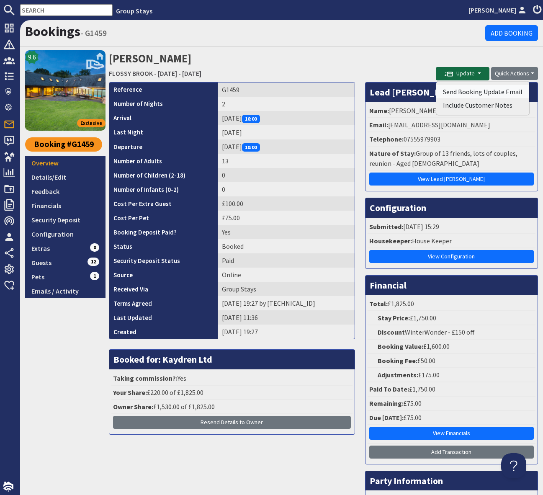 This screenshot has height=495, width=543. Describe the element at coordinates (286, 90) in the screenshot. I see `td: G1459` at that location.